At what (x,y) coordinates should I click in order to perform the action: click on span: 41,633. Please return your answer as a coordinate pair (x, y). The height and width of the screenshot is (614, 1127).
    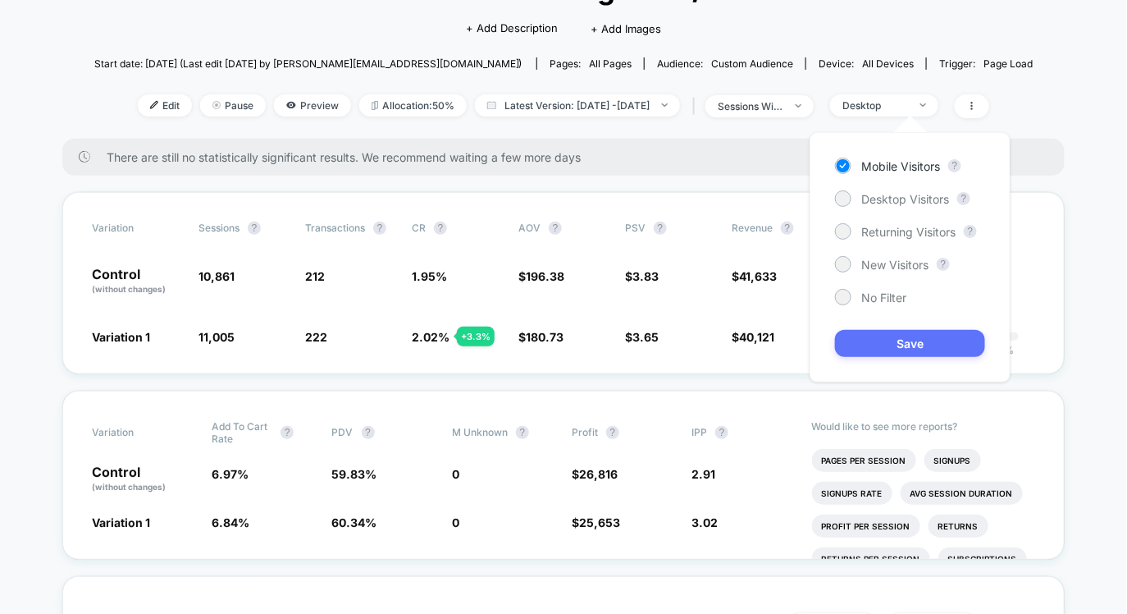
    Looking at the image, I should click on (758, 276).